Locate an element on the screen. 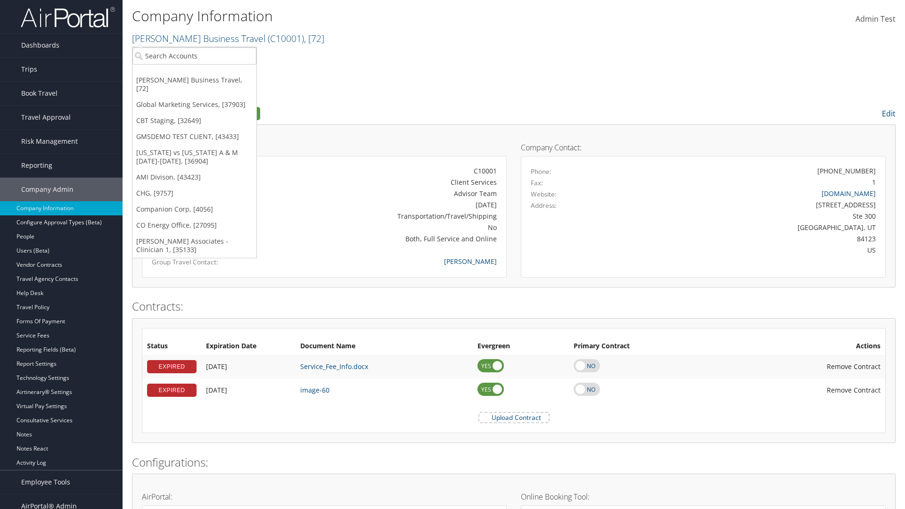  span: ( C10001 ) is located at coordinates (286, 38).